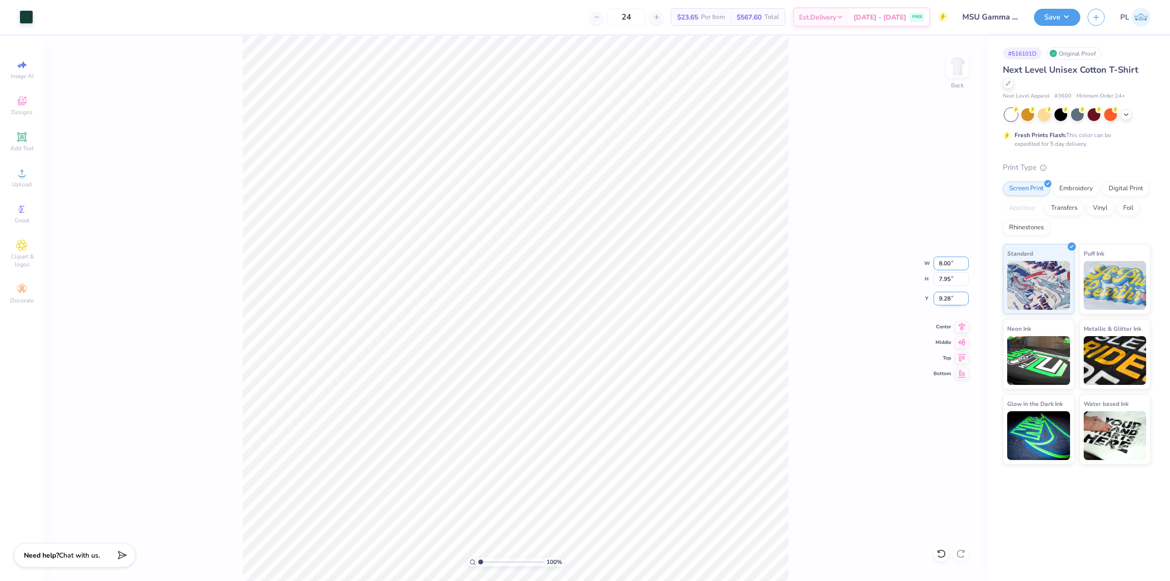  Describe the element at coordinates (942, 327) in the screenshot. I see `span: Center` at that location.